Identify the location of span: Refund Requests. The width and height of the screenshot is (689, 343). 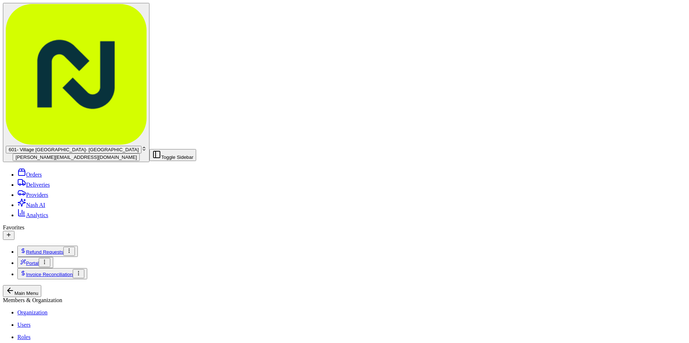
(45, 252).